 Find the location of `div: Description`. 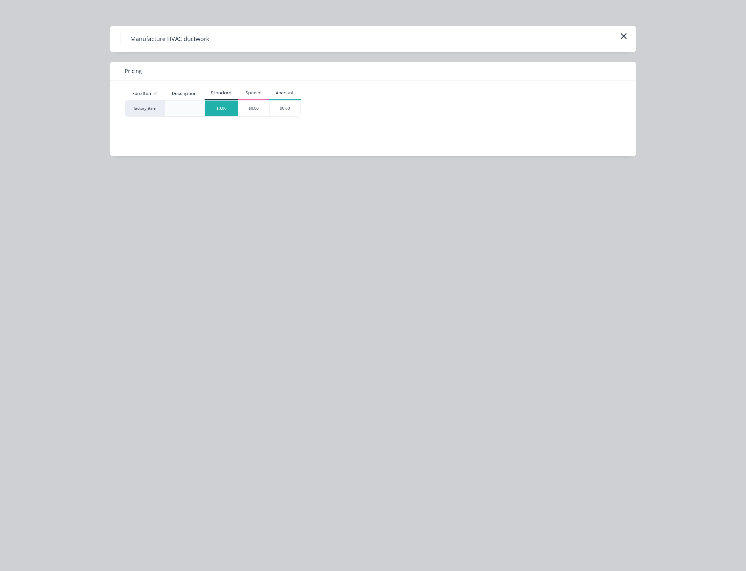

div: Description is located at coordinates (184, 94).